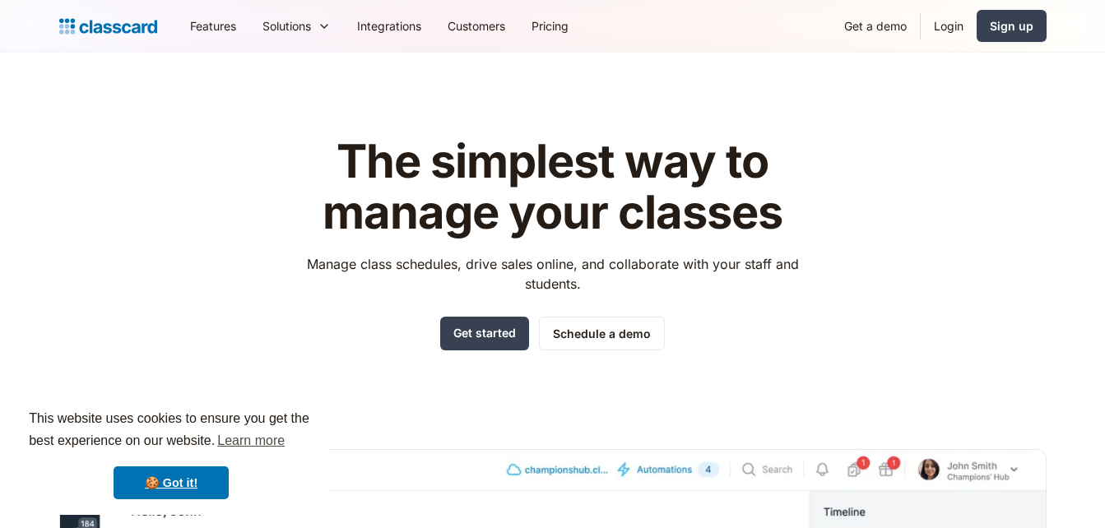 This screenshot has height=528, width=1105. I want to click on div: Sign up, so click(1011, 26).